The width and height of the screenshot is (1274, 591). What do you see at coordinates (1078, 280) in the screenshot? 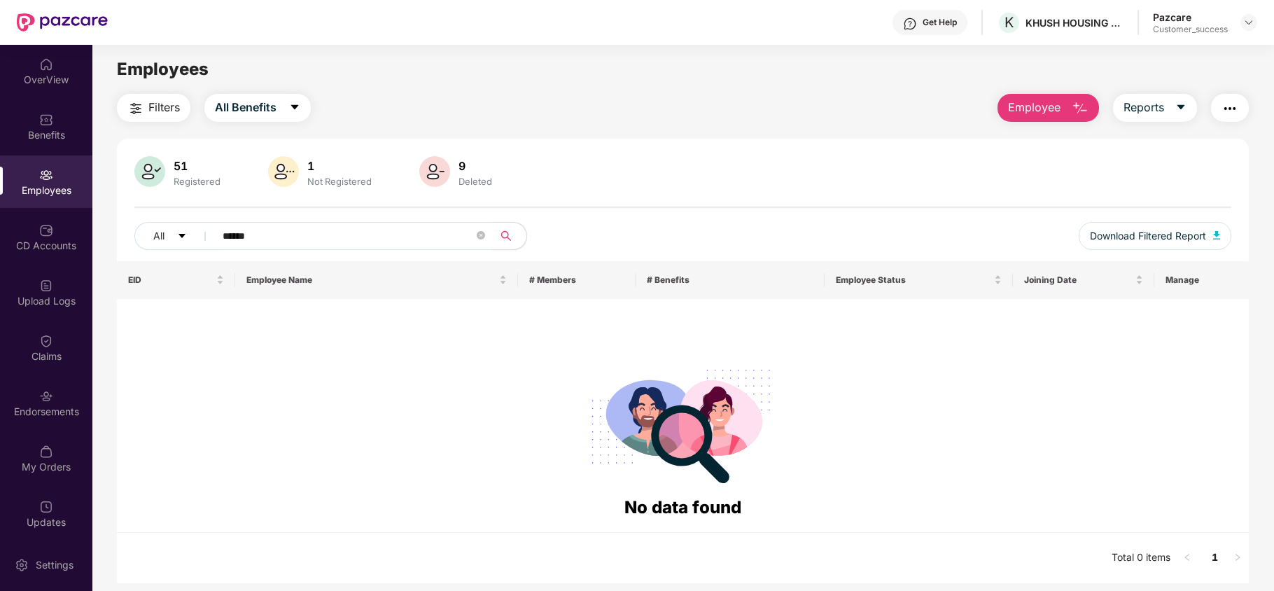
I see `span: Joining Date` at bounding box center [1078, 280].